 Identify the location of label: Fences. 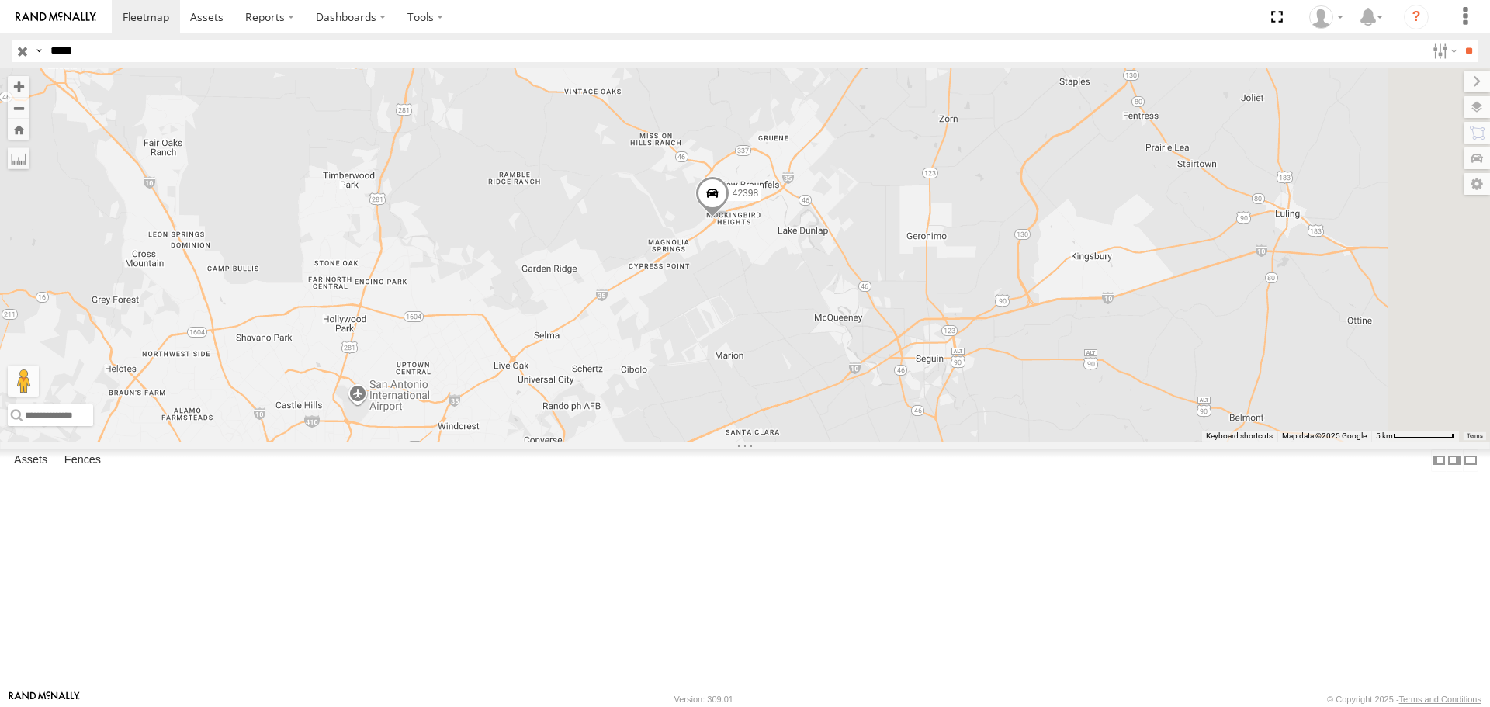
(82, 461).